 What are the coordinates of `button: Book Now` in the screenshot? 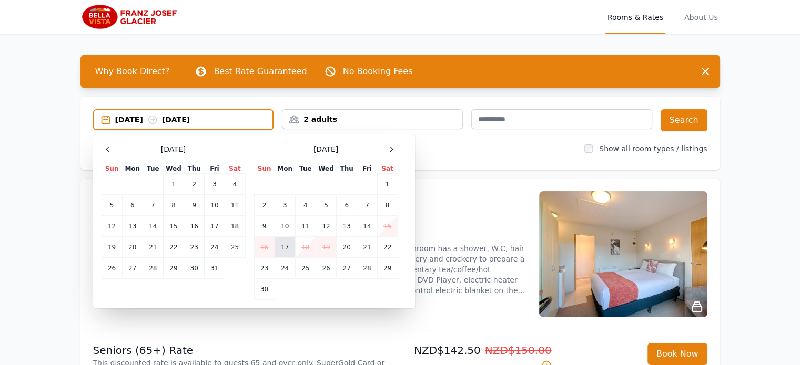 It's located at (677, 354).